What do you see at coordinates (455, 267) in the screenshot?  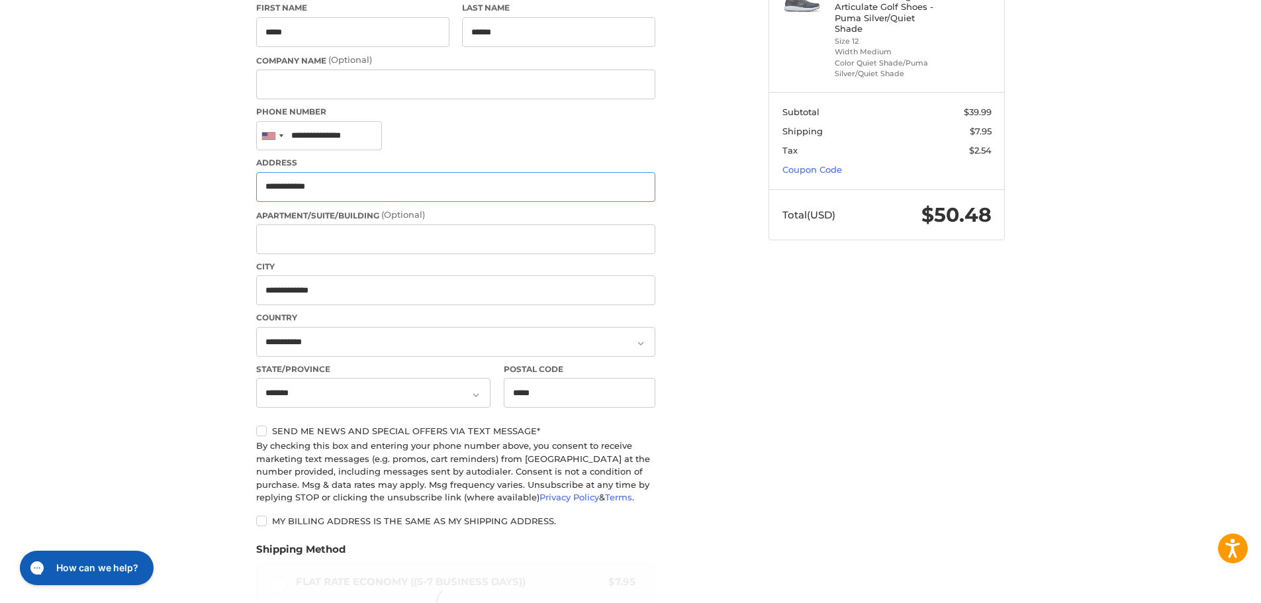 I see `label: City` at bounding box center [455, 267].